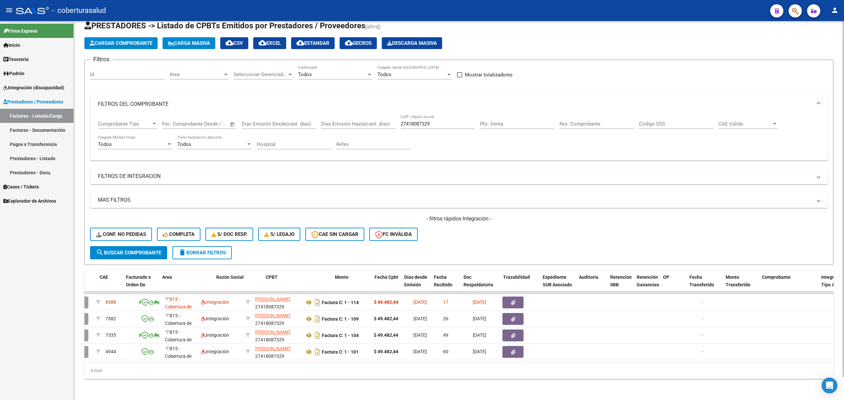 The height and width of the screenshot is (400, 844). What do you see at coordinates (9, 10) in the screenshot?
I see `mat-icon: menu` at bounding box center [9, 10].